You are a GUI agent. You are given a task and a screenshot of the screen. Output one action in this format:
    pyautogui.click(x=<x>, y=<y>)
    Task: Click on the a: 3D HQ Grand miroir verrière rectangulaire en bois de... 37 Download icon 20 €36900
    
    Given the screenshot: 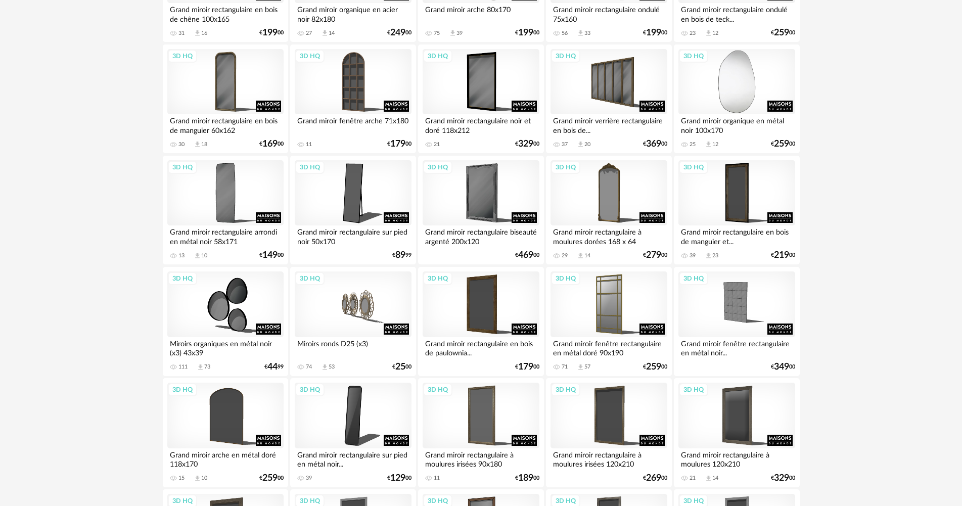 What is the action you would take?
    pyautogui.click(x=608, y=99)
    